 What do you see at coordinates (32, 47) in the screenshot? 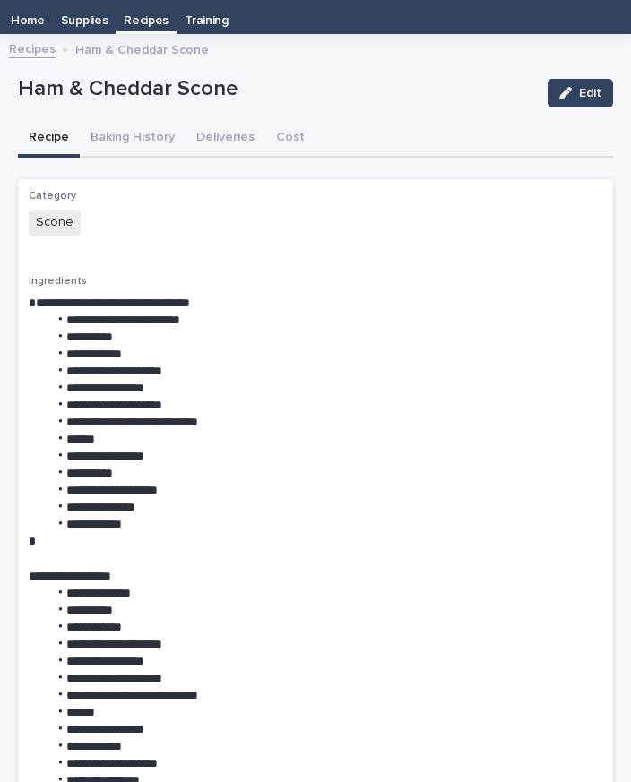
I see `a: Recipes` at bounding box center [32, 47].